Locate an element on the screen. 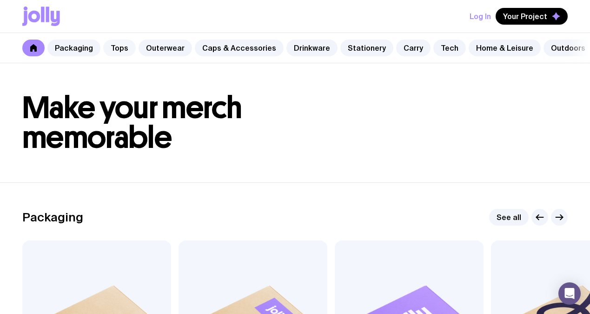  a: See all is located at coordinates (509, 217).